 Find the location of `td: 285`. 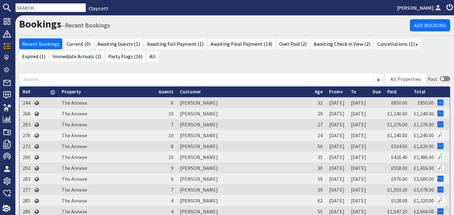

td: 285 is located at coordinates (27, 201).